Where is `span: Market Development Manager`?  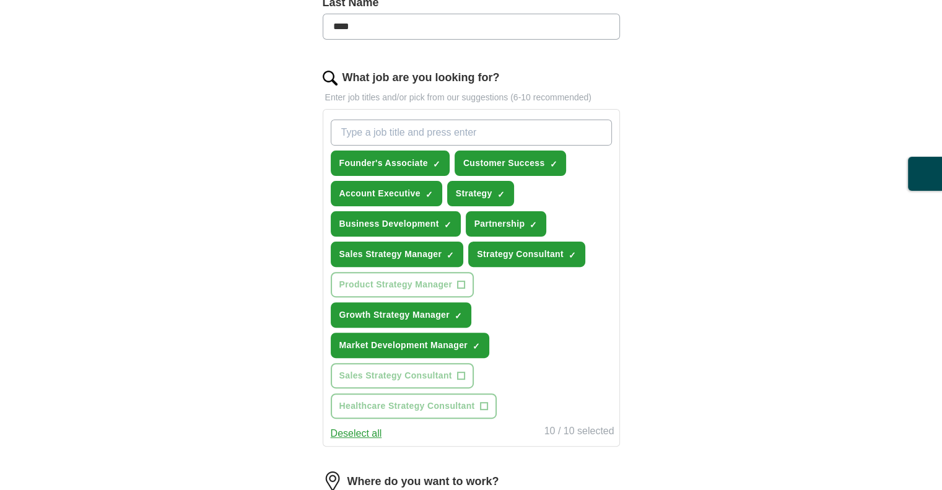 span: Market Development Manager is located at coordinates (404, 345).